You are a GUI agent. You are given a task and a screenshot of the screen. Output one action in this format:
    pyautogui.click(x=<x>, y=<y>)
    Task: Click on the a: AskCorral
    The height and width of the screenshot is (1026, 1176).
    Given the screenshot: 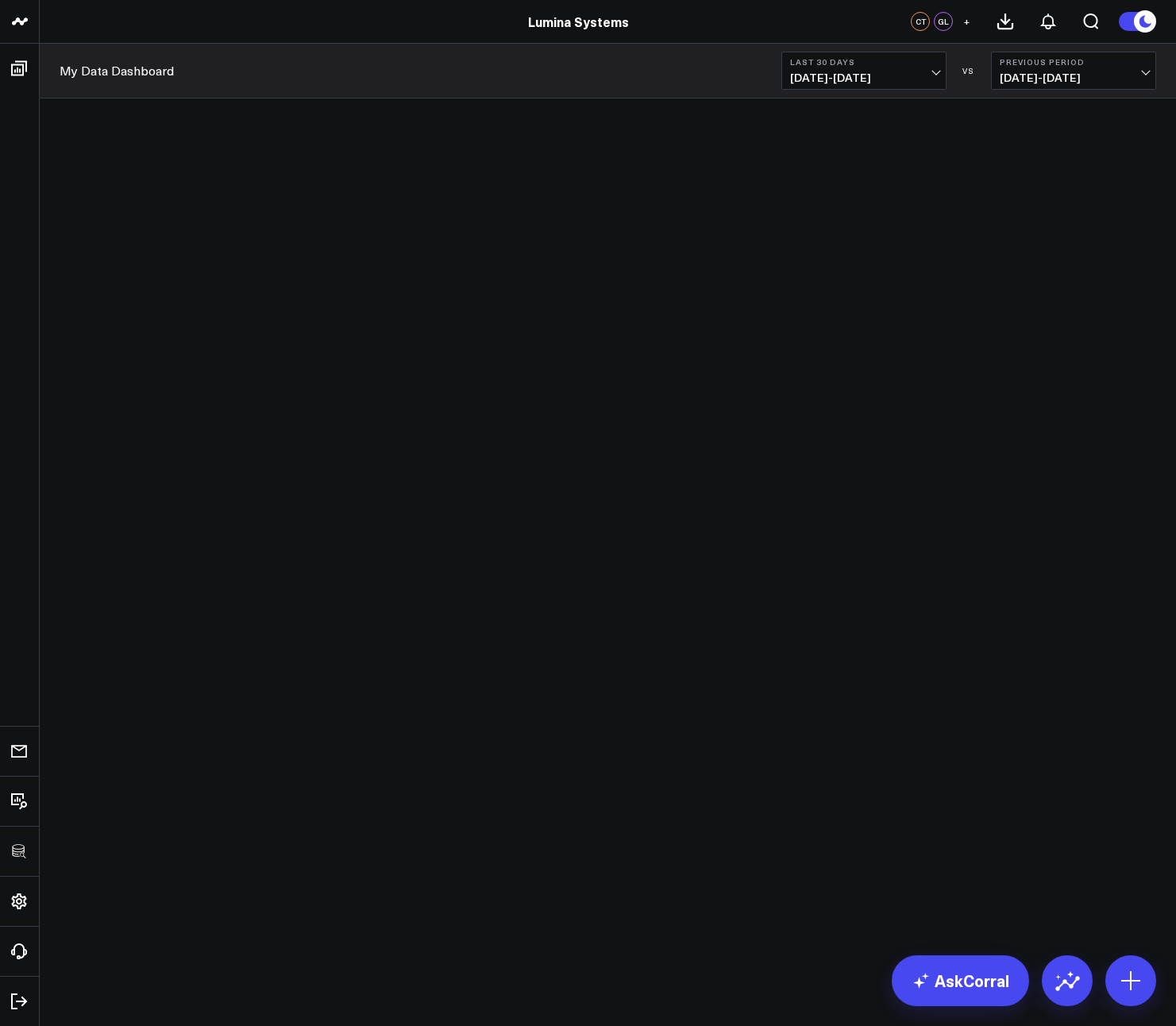 What is the action you would take?
    pyautogui.click(x=960, y=981)
    